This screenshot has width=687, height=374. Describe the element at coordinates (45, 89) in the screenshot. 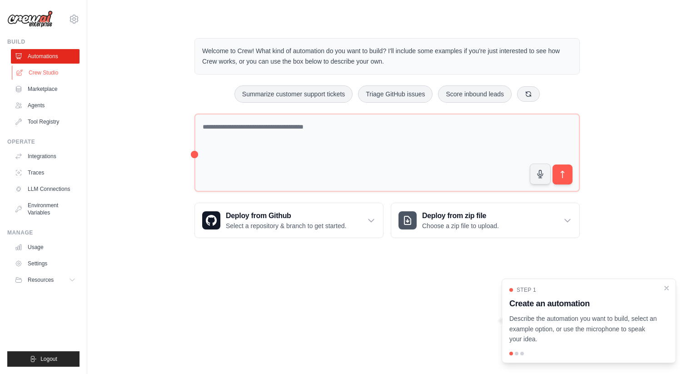

I see `a: Marketplace` at that location.